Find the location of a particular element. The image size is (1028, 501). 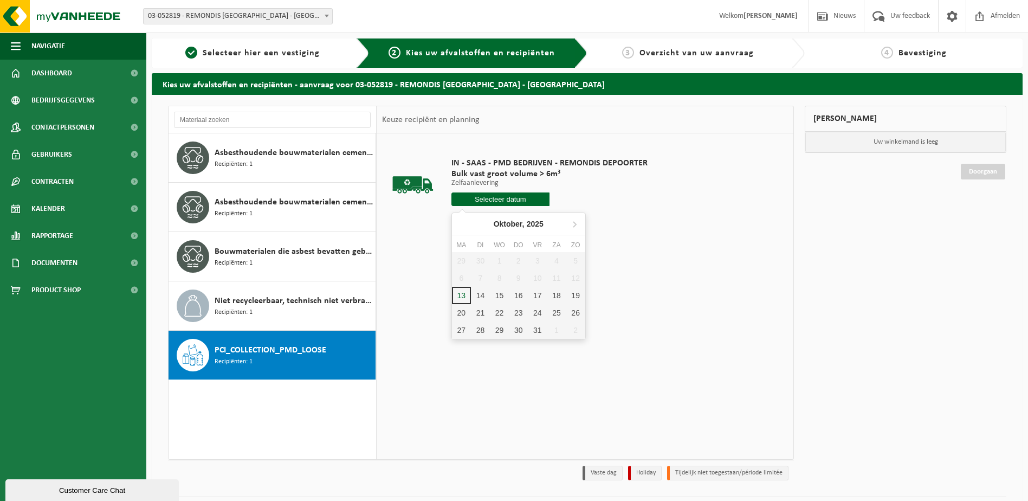

span: Bouwmaterialen die asbest bevatten gebonden aan cement, bitumen, kunststof of lijm (hechtgebonden... is located at coordinates (294, 251).